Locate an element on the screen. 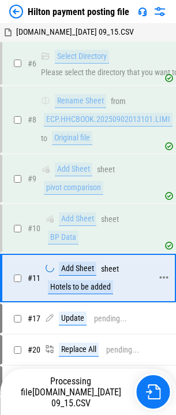 The width and height of the screenshot is (176, 415). div: BP Data is located at coordinates (63, 238).